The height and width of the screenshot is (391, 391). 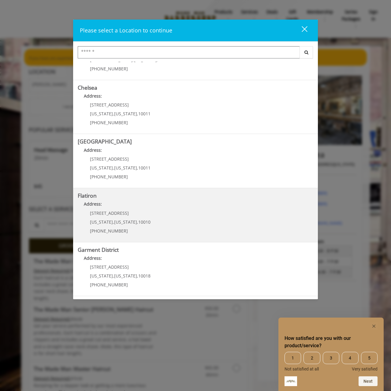 What do you see at coordinates (144, 222) in the screenshot?
I see `span: 10010` at bounding box center [144, 222].